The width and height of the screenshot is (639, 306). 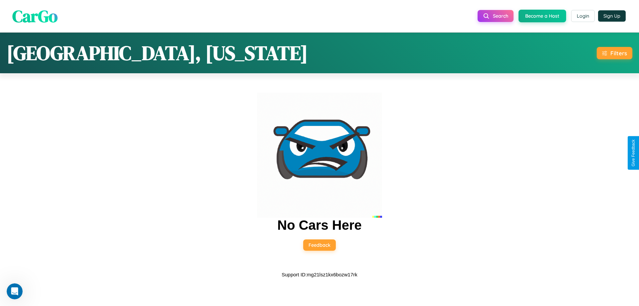 I want to click on div: Give Feedback, so click(x=633, y=153).